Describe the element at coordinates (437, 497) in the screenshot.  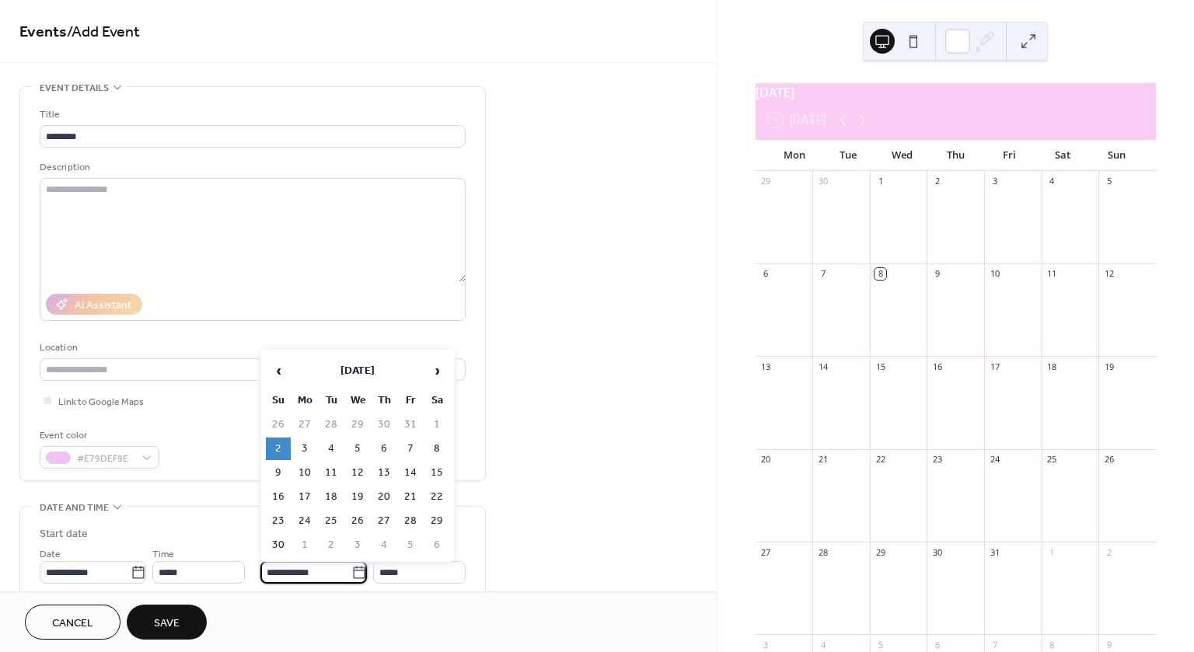
I see `td: 22` at that location.